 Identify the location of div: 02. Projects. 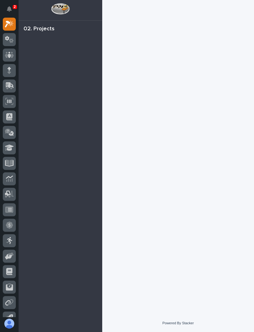
(39, 29).